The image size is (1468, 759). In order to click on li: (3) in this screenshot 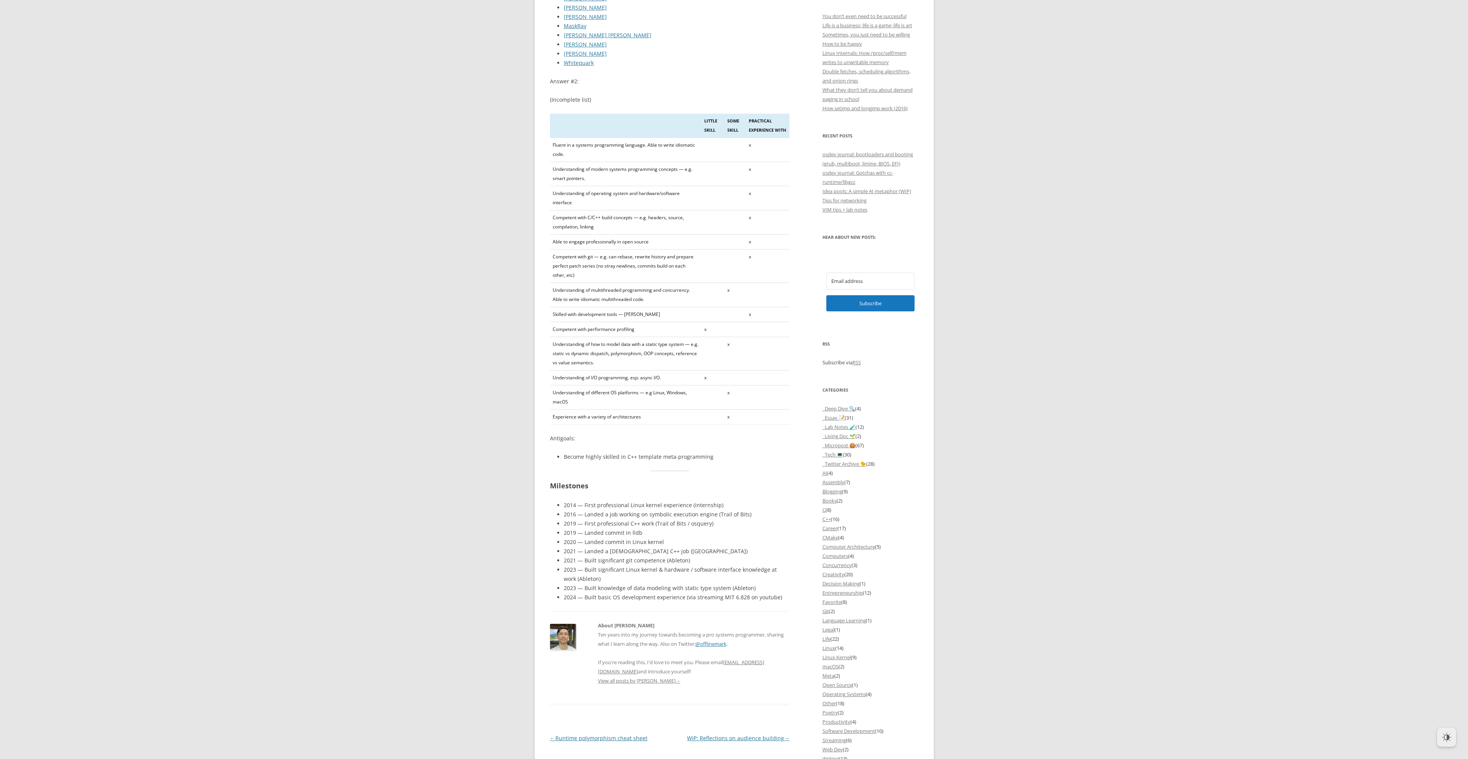, I will do `click(870, 565)`.